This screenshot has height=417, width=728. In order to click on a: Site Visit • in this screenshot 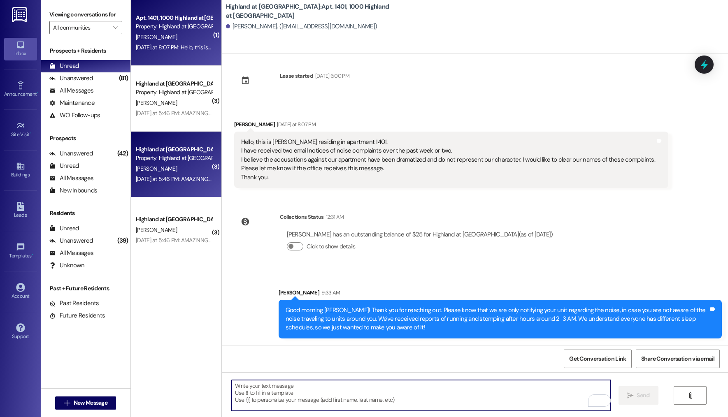, I will do `click(21, 130)`.